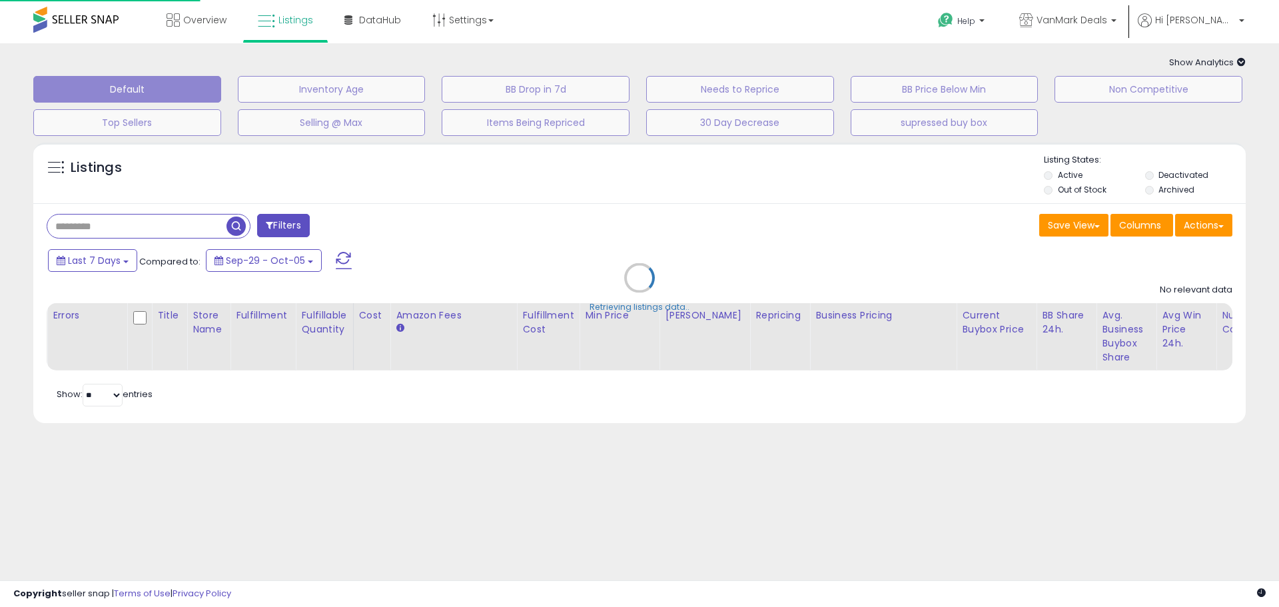 This screenshot has width=1279, height=607. What do you see at coordinates (37, 593) in the screenshot?
I see `strong: Copyright` at bounding box center [37, 593].